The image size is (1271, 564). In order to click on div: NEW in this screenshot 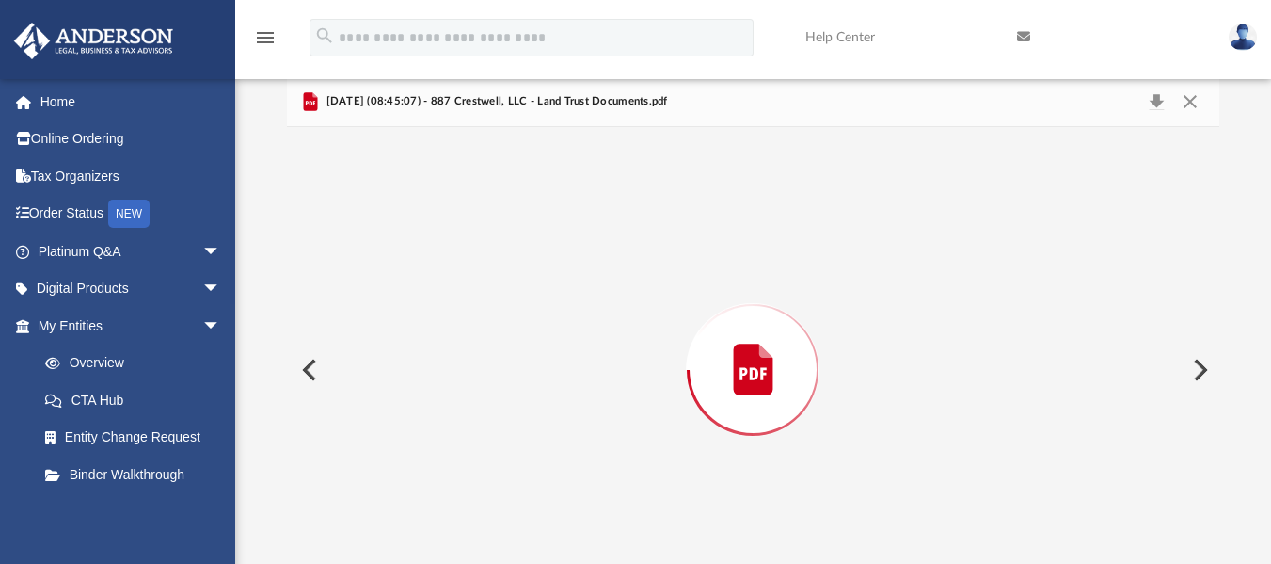, I will do `click(129, 214)`.